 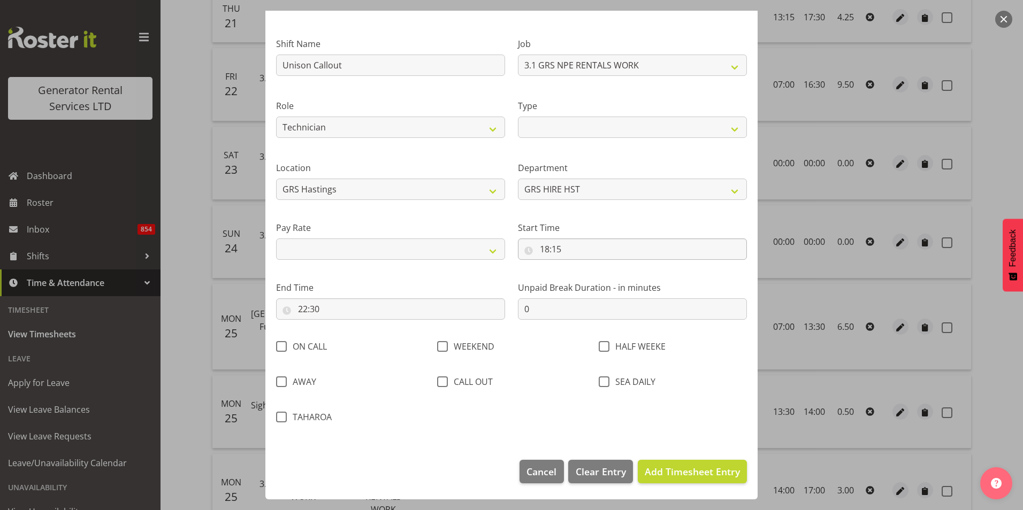 I want to click on label: Job, so click(x=632, y=44).